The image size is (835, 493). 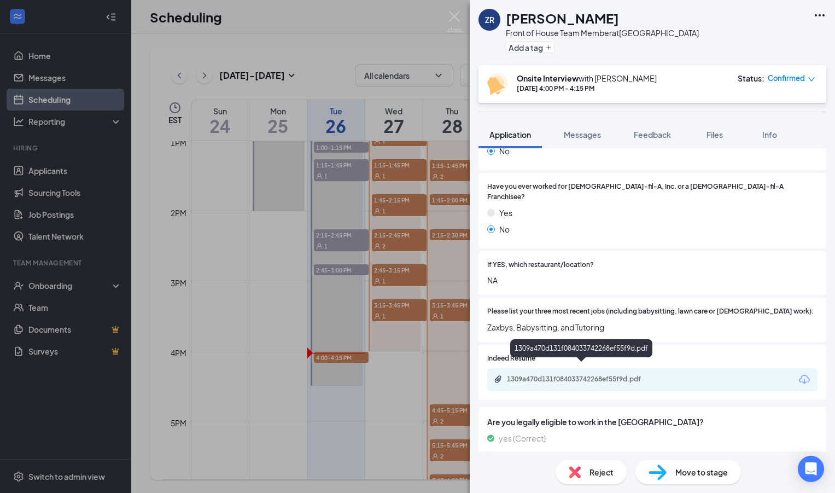 I want to click on span: Move to stage, so click(x=702, y=472).